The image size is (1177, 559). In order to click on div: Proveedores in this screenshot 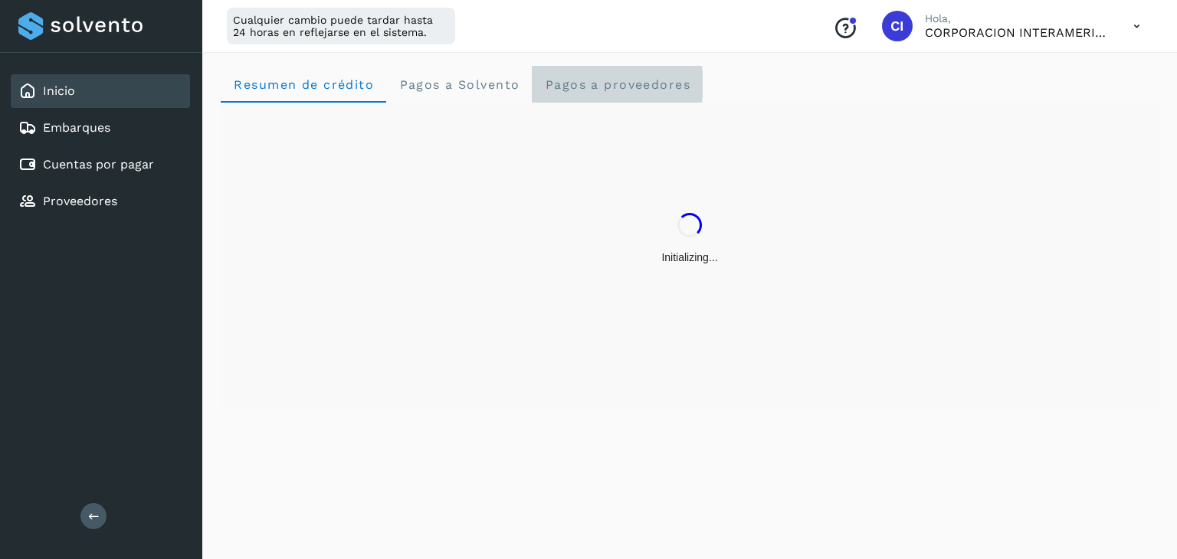, I will do `click(100, 201)`.